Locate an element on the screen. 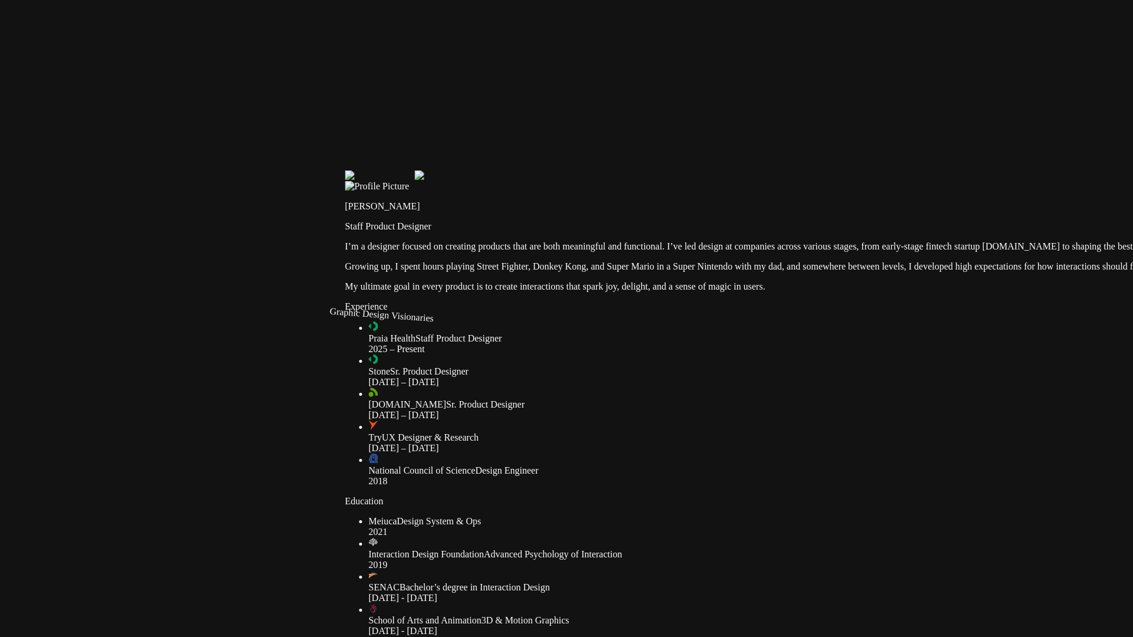 Image resolution: width=1133 pixels, height=637 pixels. span: Try is located at coordinates (375, 437).